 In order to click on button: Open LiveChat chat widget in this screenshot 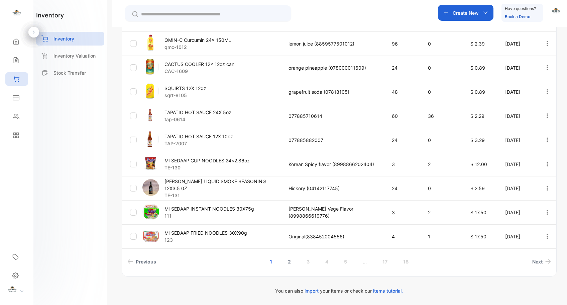, I will do `click(15, 13)`.